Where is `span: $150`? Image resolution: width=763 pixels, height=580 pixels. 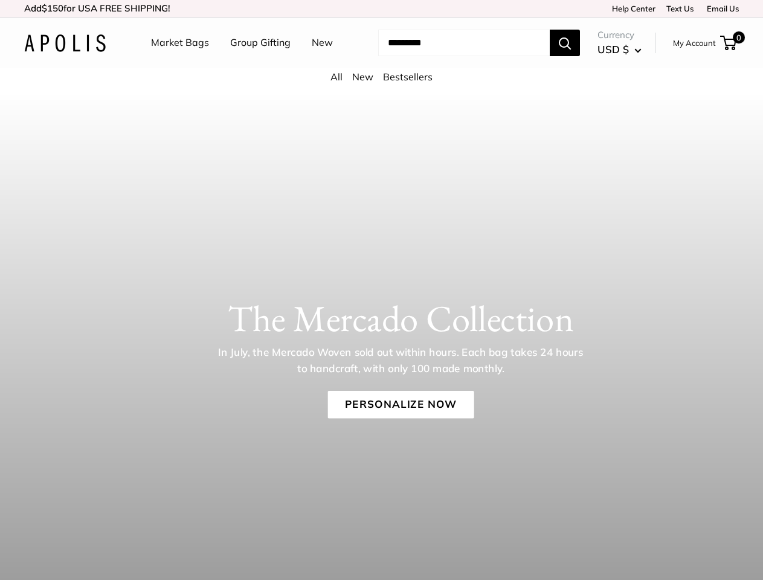
span: $150 is located at coordinates (53, 8).